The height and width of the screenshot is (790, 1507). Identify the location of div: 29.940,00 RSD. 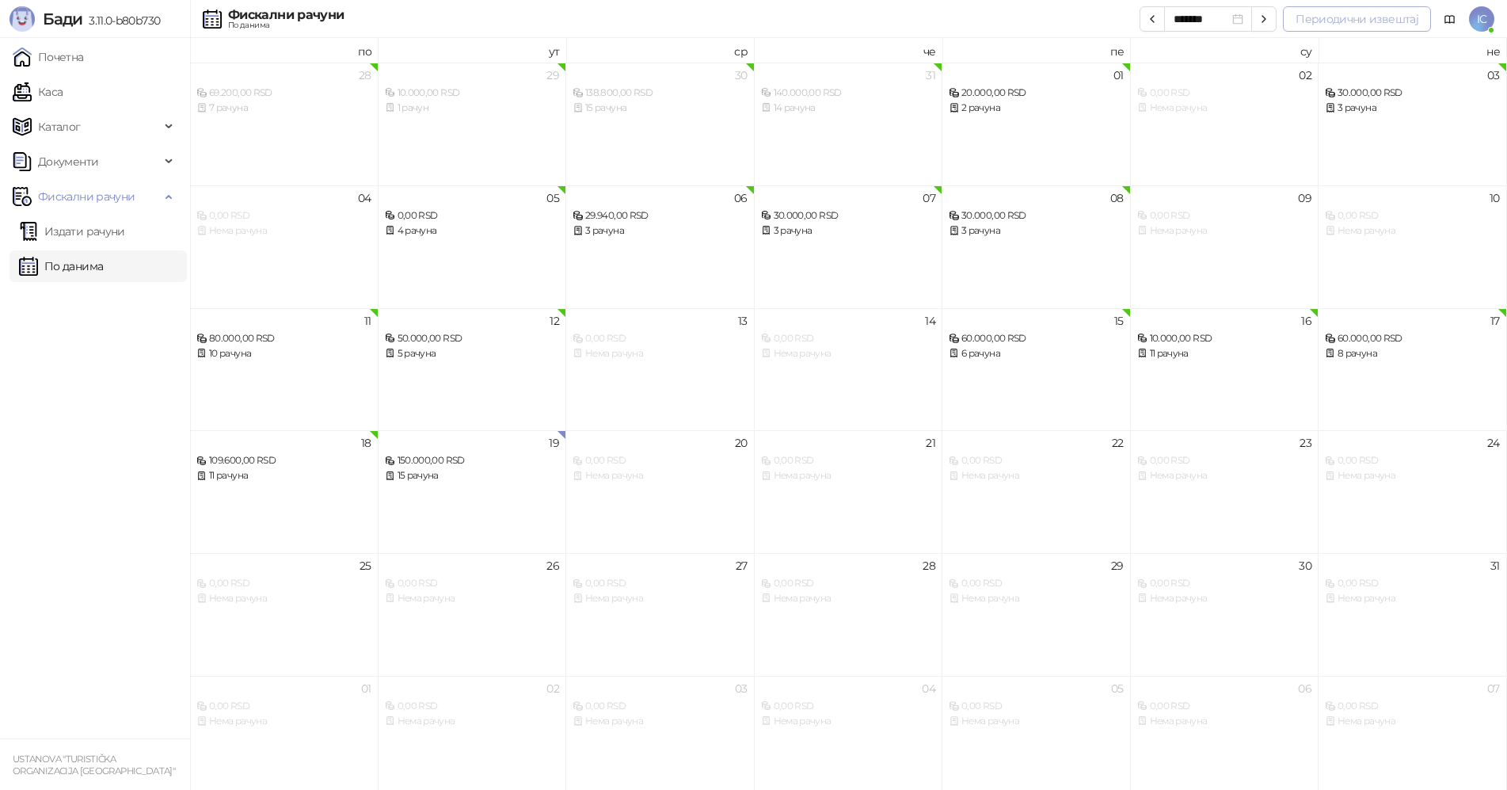
(660, 215).